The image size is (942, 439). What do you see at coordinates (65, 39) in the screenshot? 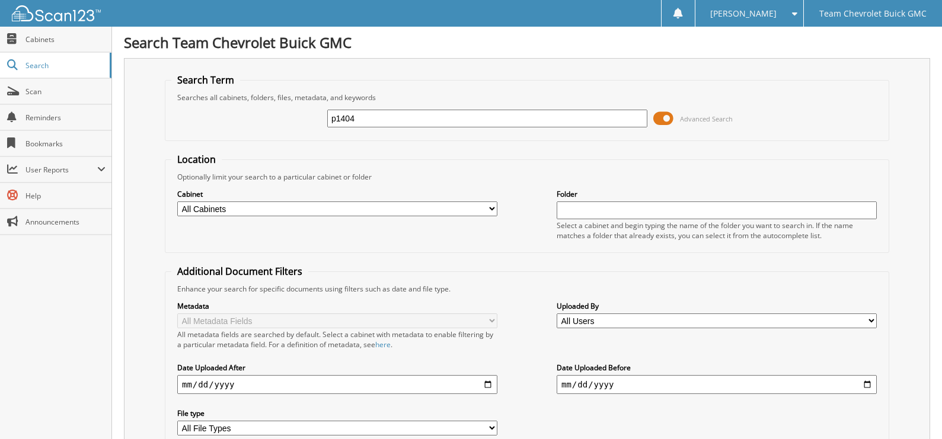
I see `span: Cabinets` at bounding box center [65, 39].